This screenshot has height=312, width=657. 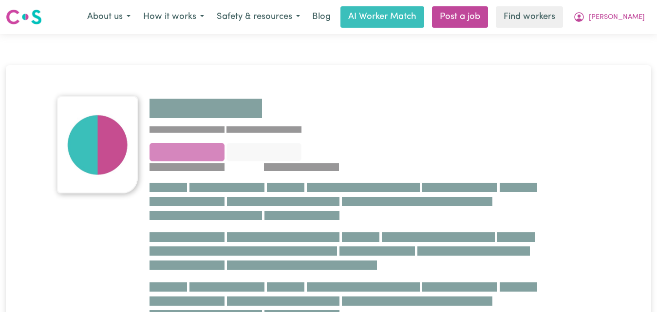 What do you see at coordinates (258, 17) in the screenshot?
I see `button: Safety & resources` at bounding box center [258, 17].